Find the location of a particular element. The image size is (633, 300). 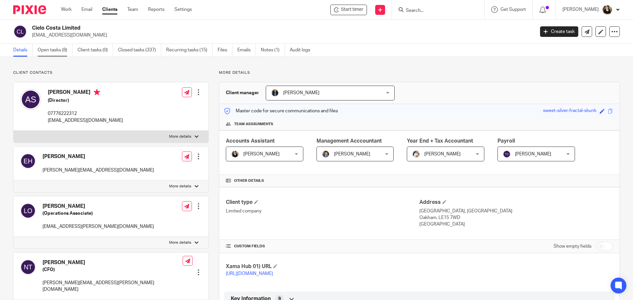

img: Kayleigh%20Henson.jpeg is located at coordinates (416, 154).